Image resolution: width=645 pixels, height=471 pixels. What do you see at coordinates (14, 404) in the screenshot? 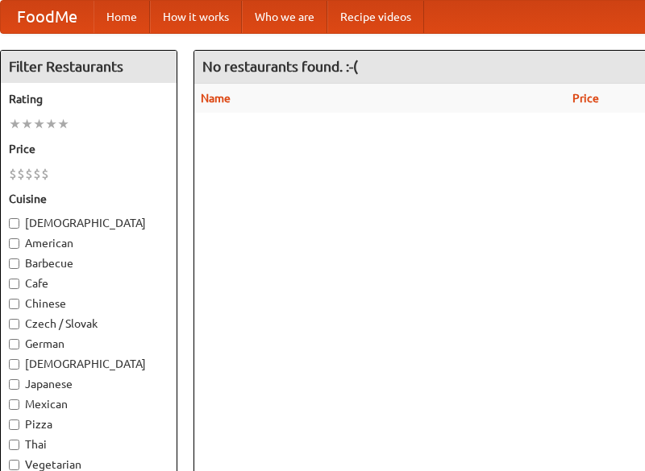
I see `input: Mexican` at bounding box center [14, 404].